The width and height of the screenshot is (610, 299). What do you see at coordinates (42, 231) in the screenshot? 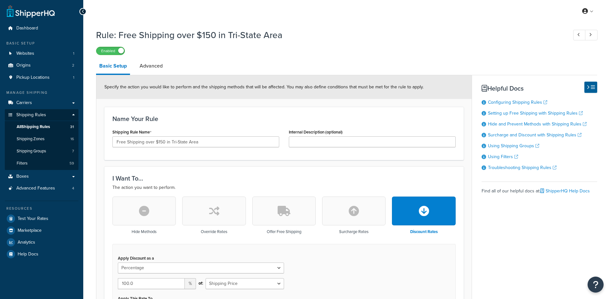
I see `li: Marketplace` at bounding box center [42, 231].